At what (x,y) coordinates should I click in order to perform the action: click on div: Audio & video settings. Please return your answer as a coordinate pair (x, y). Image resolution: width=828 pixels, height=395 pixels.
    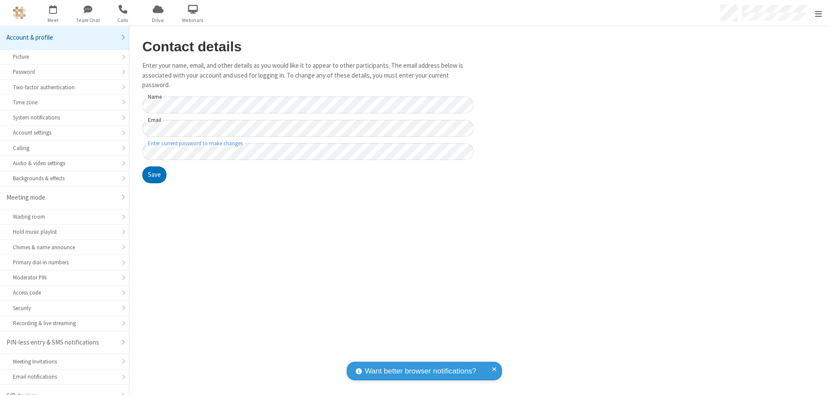
    Looking at the image, I should click on (64, 163).